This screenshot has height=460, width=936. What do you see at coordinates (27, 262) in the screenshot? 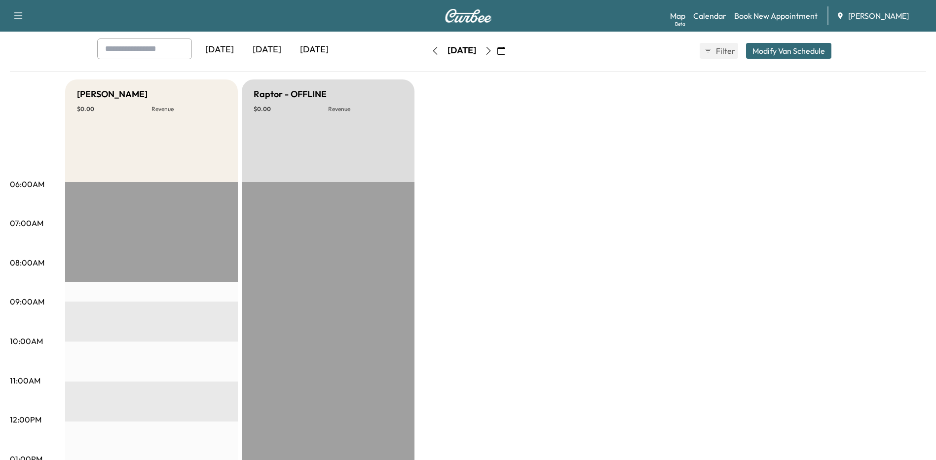
I see `p: 08:00AM` at bounding box center [27, 262].